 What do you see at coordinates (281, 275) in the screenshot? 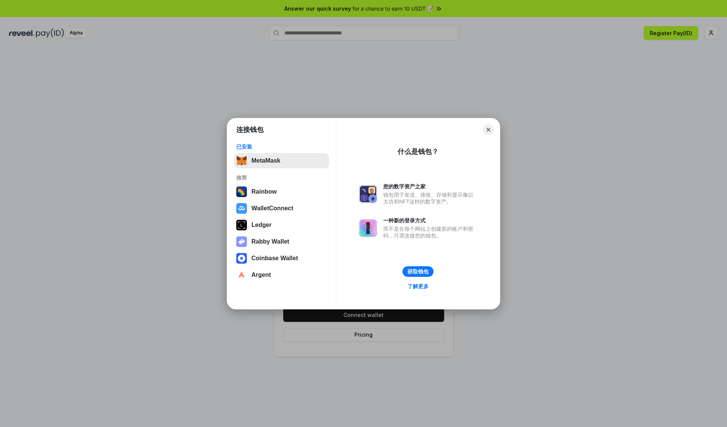
I see `button: Argent` at bounding box center [281, 275].